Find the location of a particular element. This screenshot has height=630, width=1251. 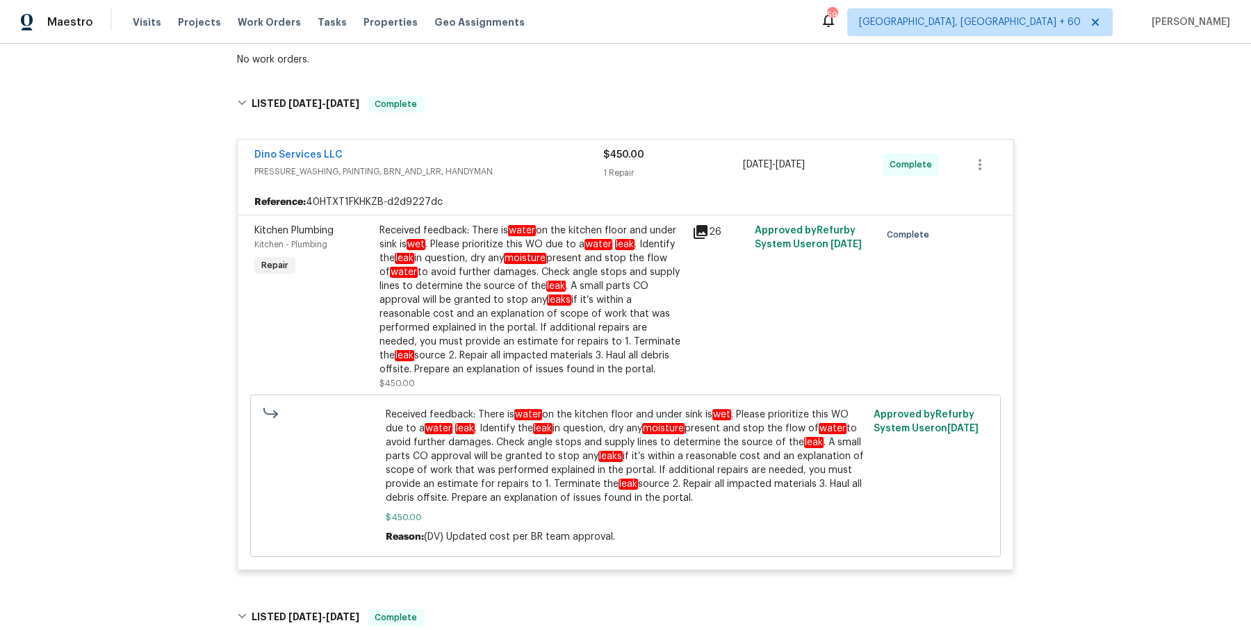

span: Visits is located at coordinates (147, 22).